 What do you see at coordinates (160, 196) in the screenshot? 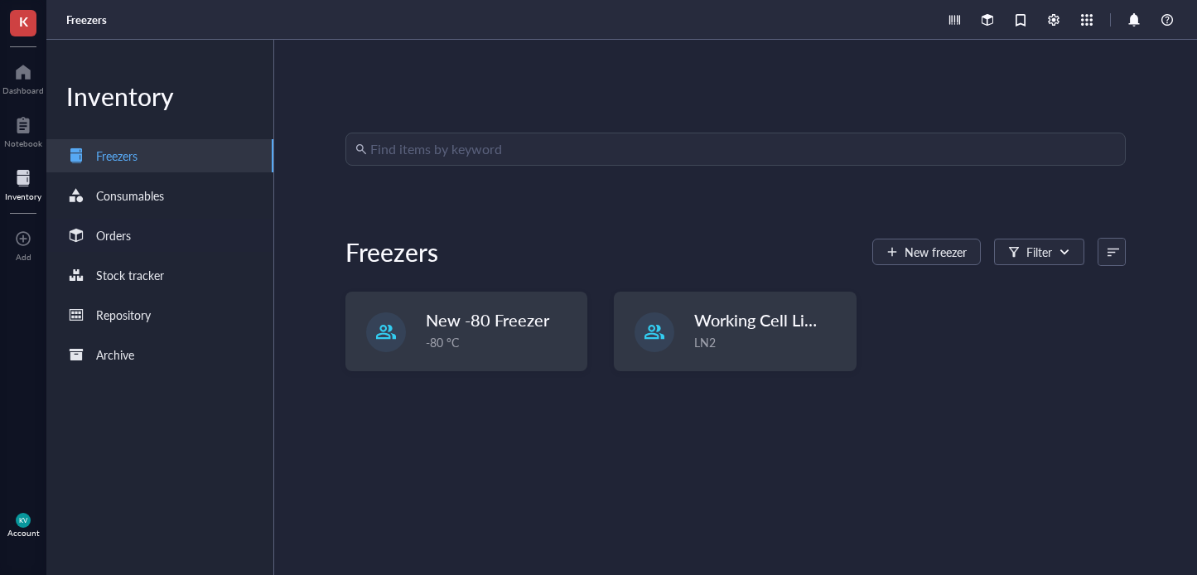
I see `a: Consumables` at bounding box center [160, 196].